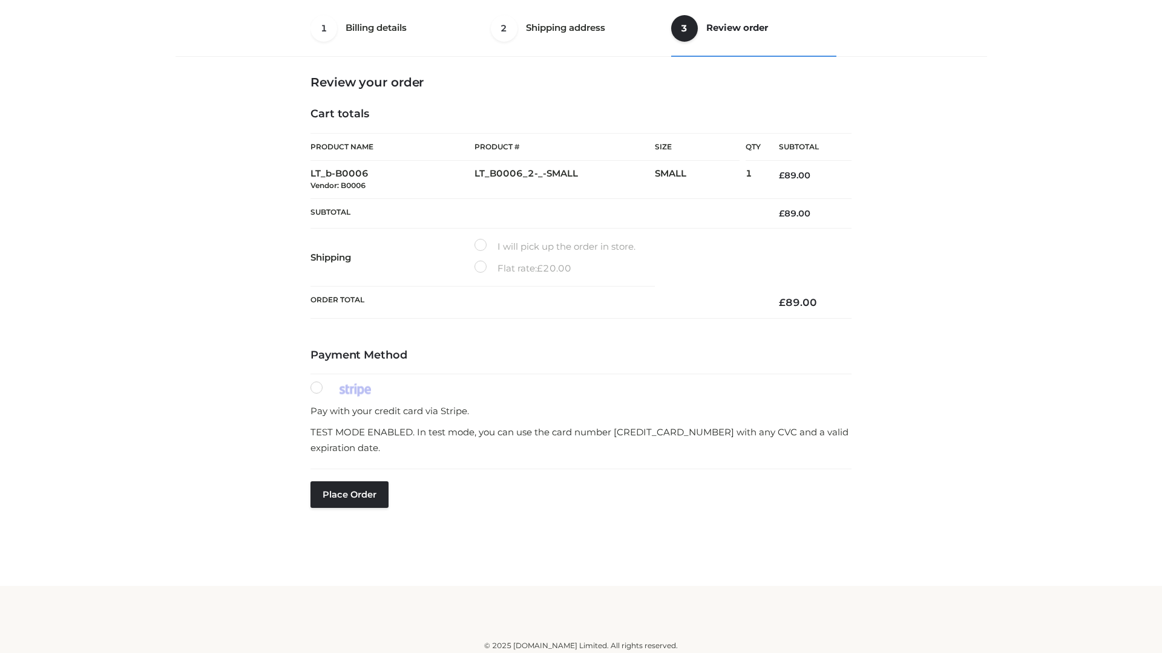  I want to click on bdi: 20.00, so click(554, 268).